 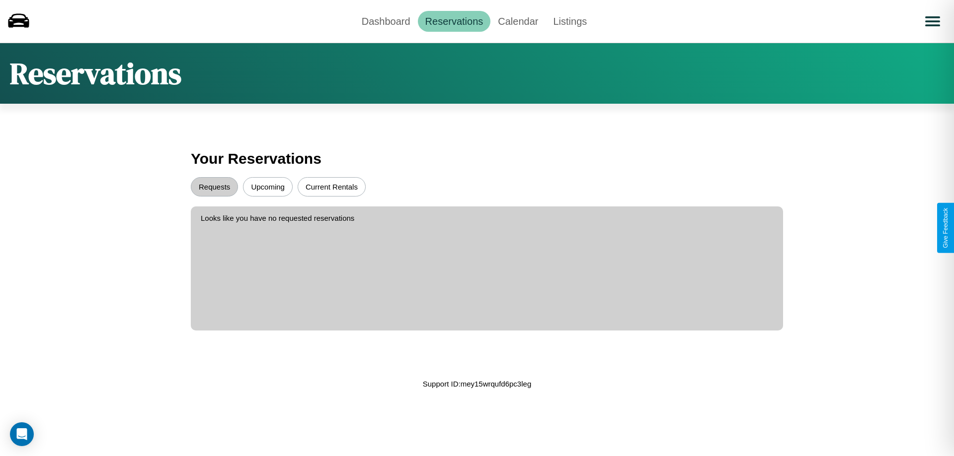 What do you see at coordinates (331, 187) in the screenshot?
I see `button: Current Rentals` at bounding box center [331, 187].